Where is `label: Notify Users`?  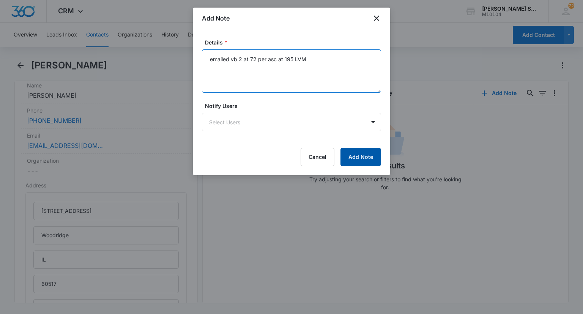 label: Notify Users is located at coordinates (295, 106).